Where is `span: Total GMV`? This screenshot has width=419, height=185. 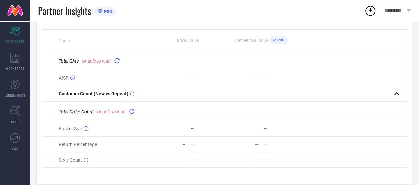 span: Total GMV is located at coordinates (69, 61).